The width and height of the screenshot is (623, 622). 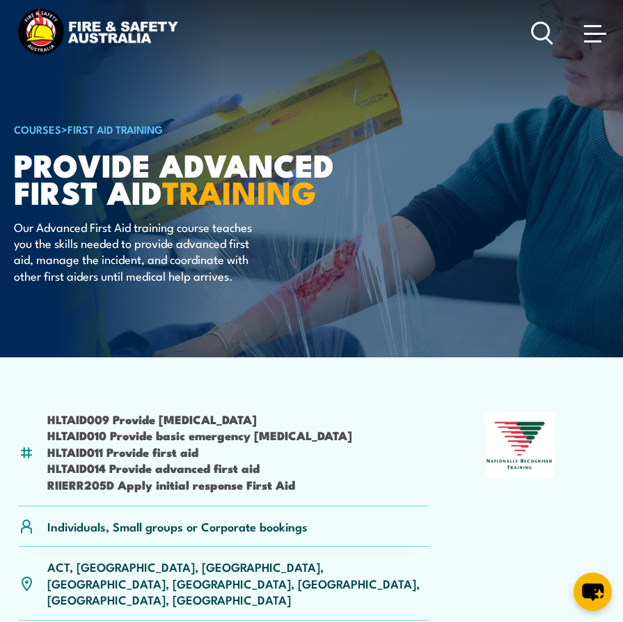 What do you see at coordinates (38, 129) in the screenshot?
I see `a: COURSES` at bounding box center [38, 129].